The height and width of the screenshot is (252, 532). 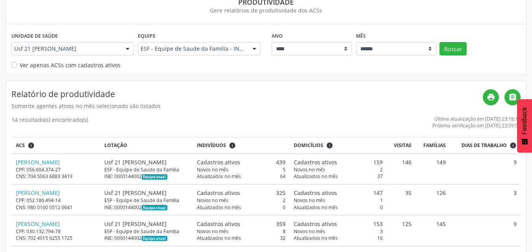 I want to click on div: 3, so click(x=338, y=231).